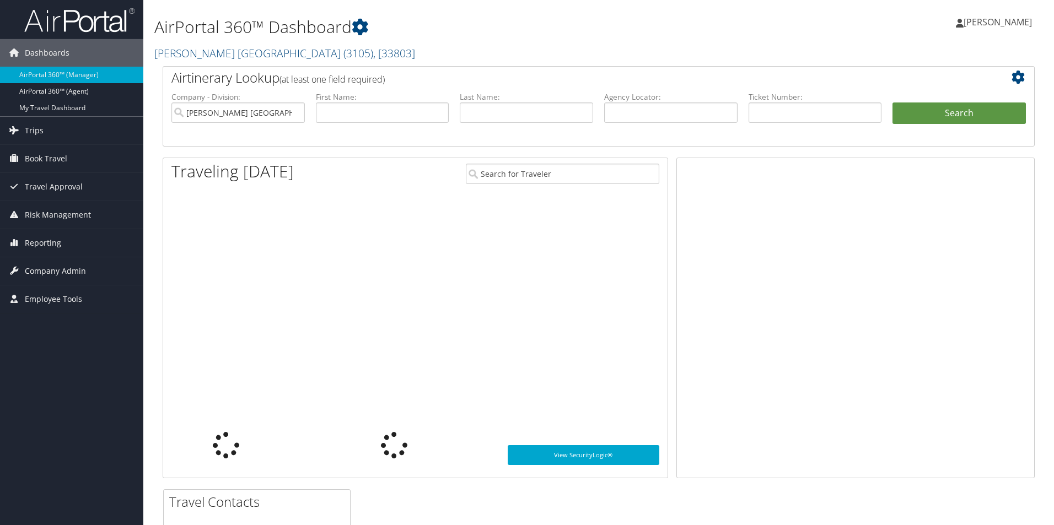  I want to click on h2: Travel Contacts, so click(260, 502).